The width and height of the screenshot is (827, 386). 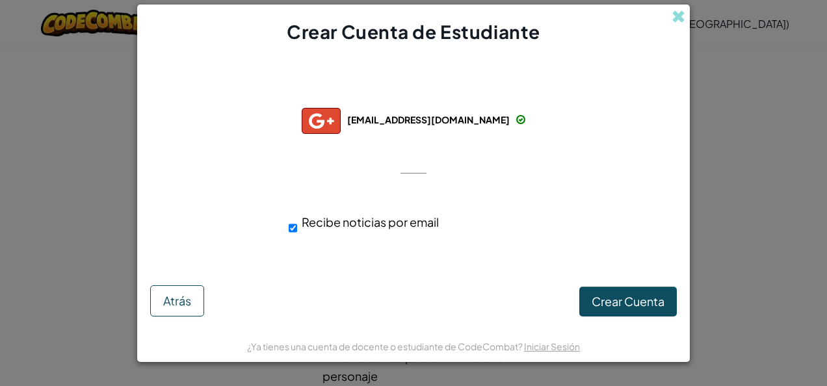 What do you see at coordinates (177, 301) in the screenshot?
I see `button: Atrás` at bounding box center [177, 301].